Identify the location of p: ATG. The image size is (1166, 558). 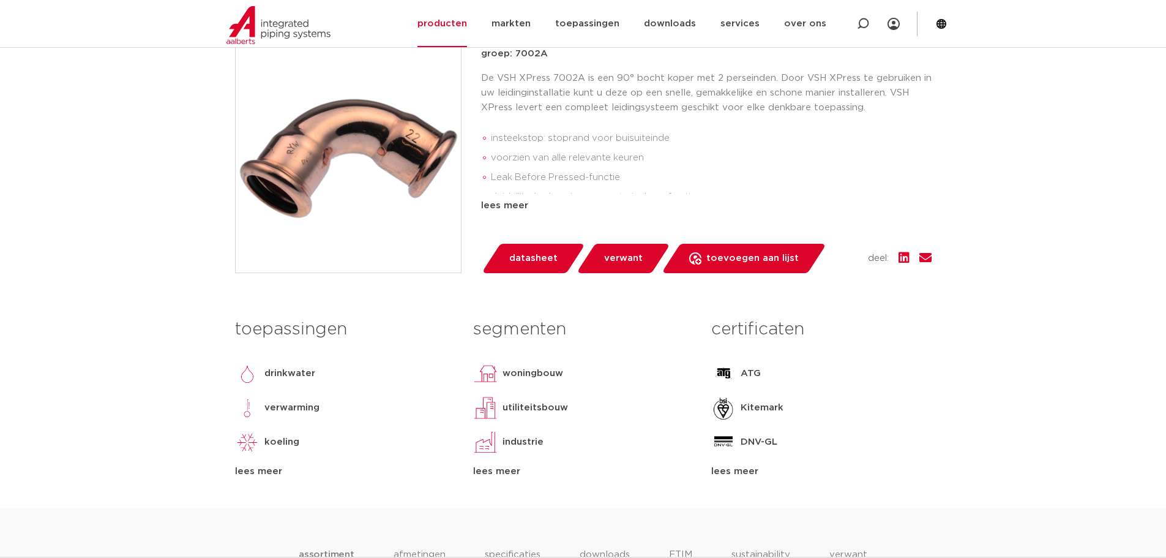
(750, 373).